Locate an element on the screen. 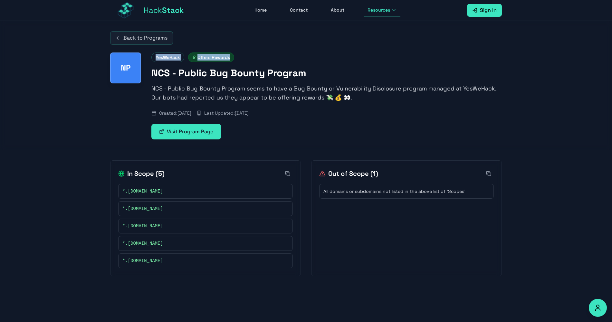 The image size is (612, 322). h2: Out of Scope ( 1 ) is located at coordinates (348, 174).